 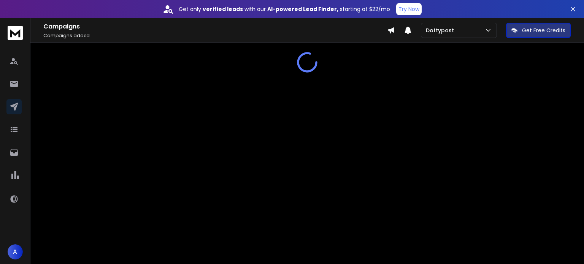 What do you see at coordinates (285, 9) in the screenshot?
I see `p: Get only with our starting at $22/mo` at bounding box center [285, 9].